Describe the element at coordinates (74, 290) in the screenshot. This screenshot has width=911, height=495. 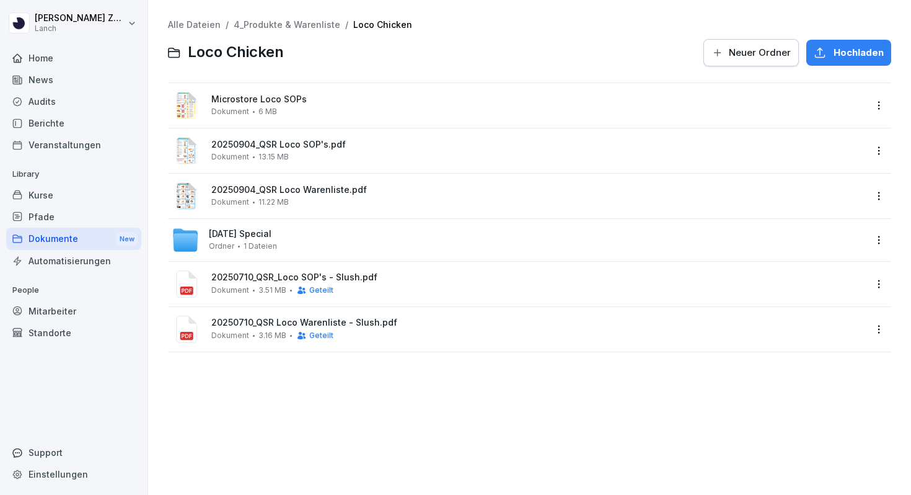
I see `p: People` at that location.